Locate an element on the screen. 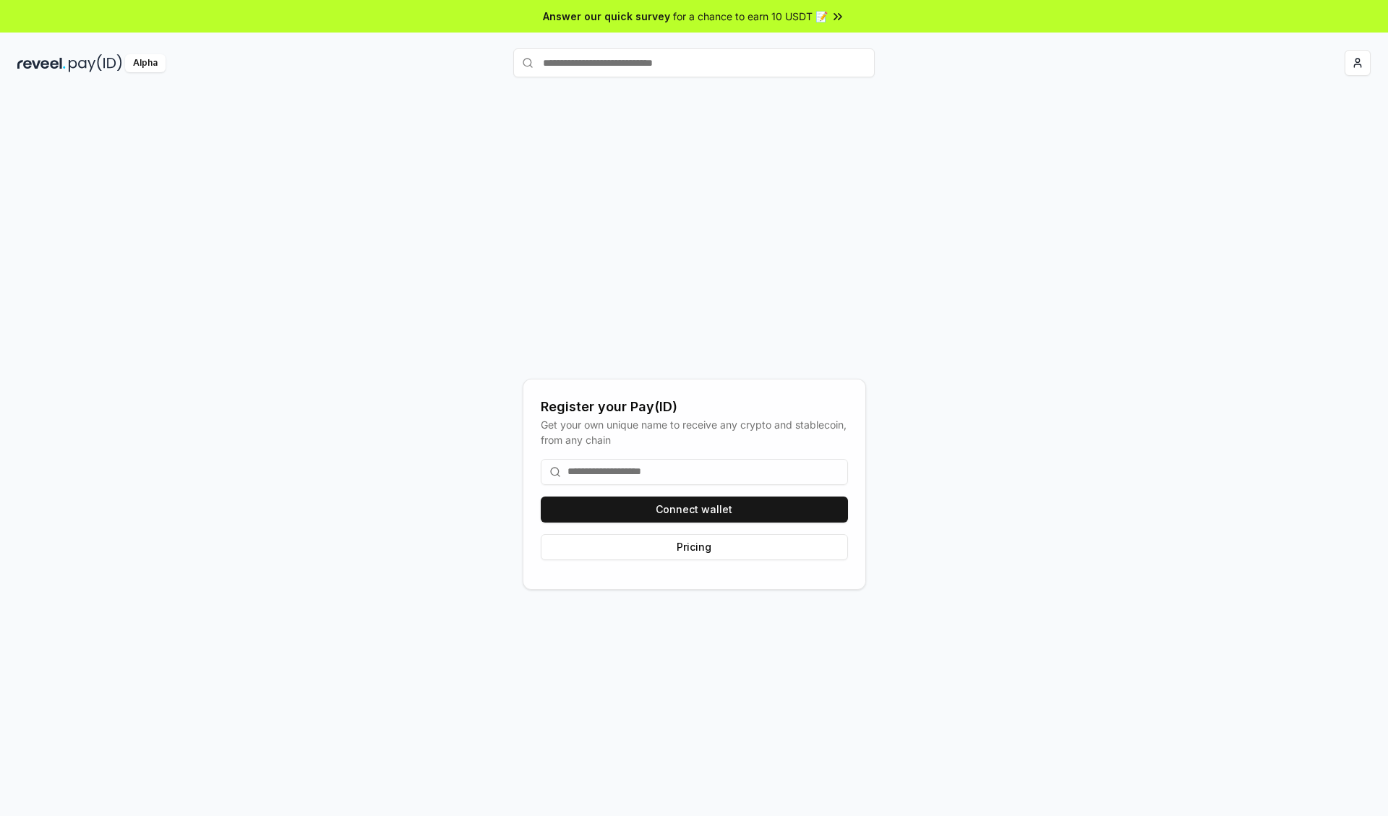  button: Connect wallet is located at coordinates (694, 510).